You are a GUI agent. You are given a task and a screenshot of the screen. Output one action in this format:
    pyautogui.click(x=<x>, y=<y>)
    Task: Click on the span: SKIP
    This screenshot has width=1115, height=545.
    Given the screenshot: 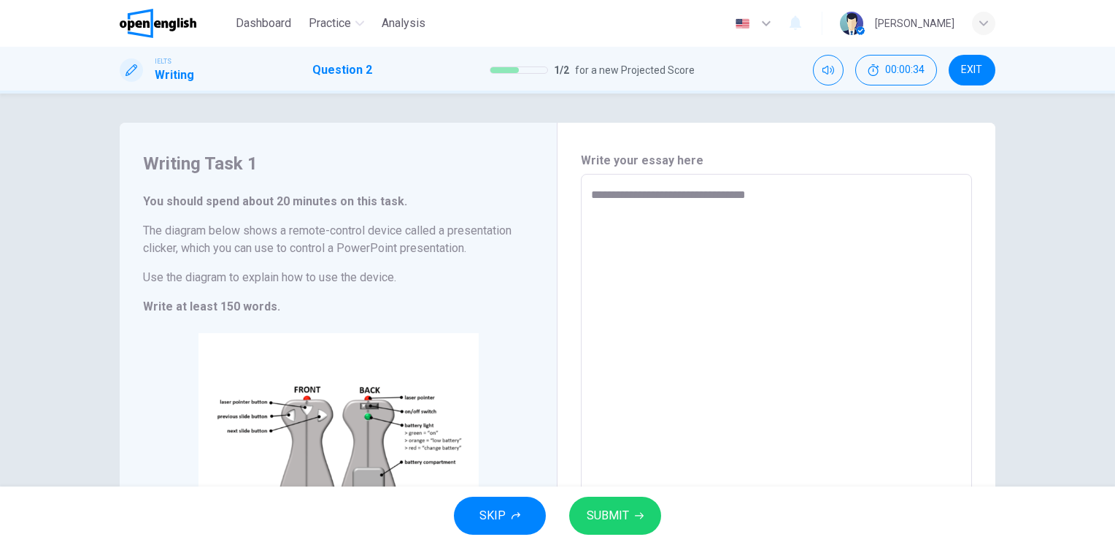 What is the action you would take?
    pyautogui.click(x=493, y=515)
    